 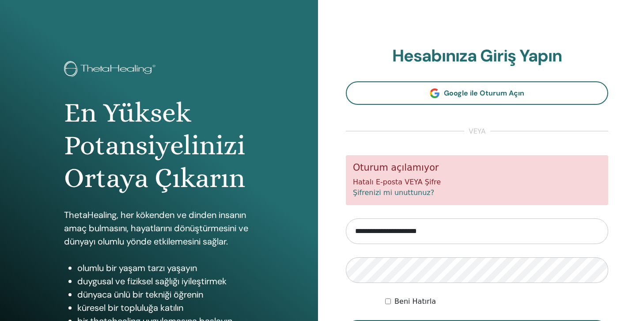 What do you see at coordinates (140, 294) in the screenshot?
I see `font: dünyaca ünlü bir tekniği öğrenin` at bounding box center [140, 294].